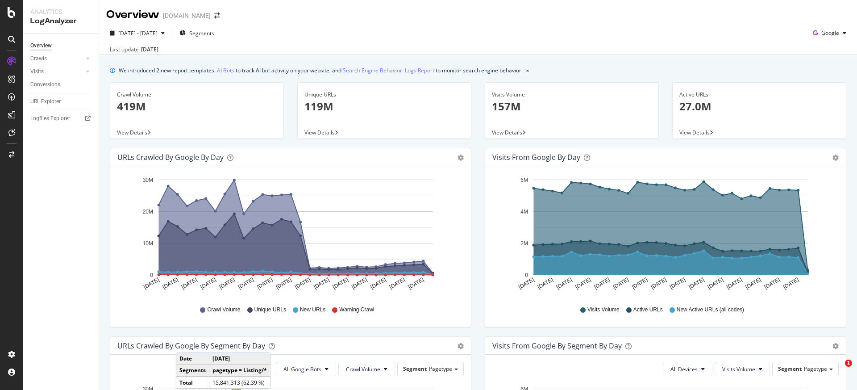  What do you see at coordinates (536, 157) in the screenshot?
I see `div: Visits from Google by day` at bounding box center [536, 157].